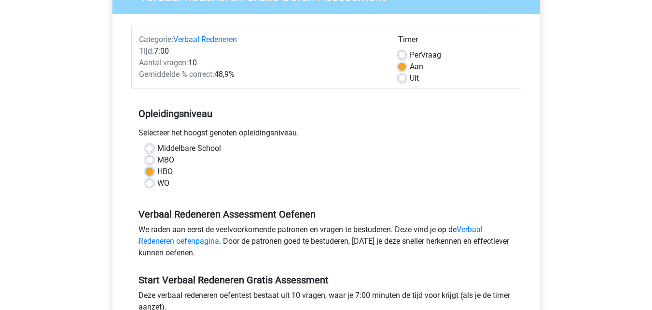 The image size is (652, 310). Describe the element at coordinates (146, 51) in the screenshot. I see `span: Tijd:` at that location.